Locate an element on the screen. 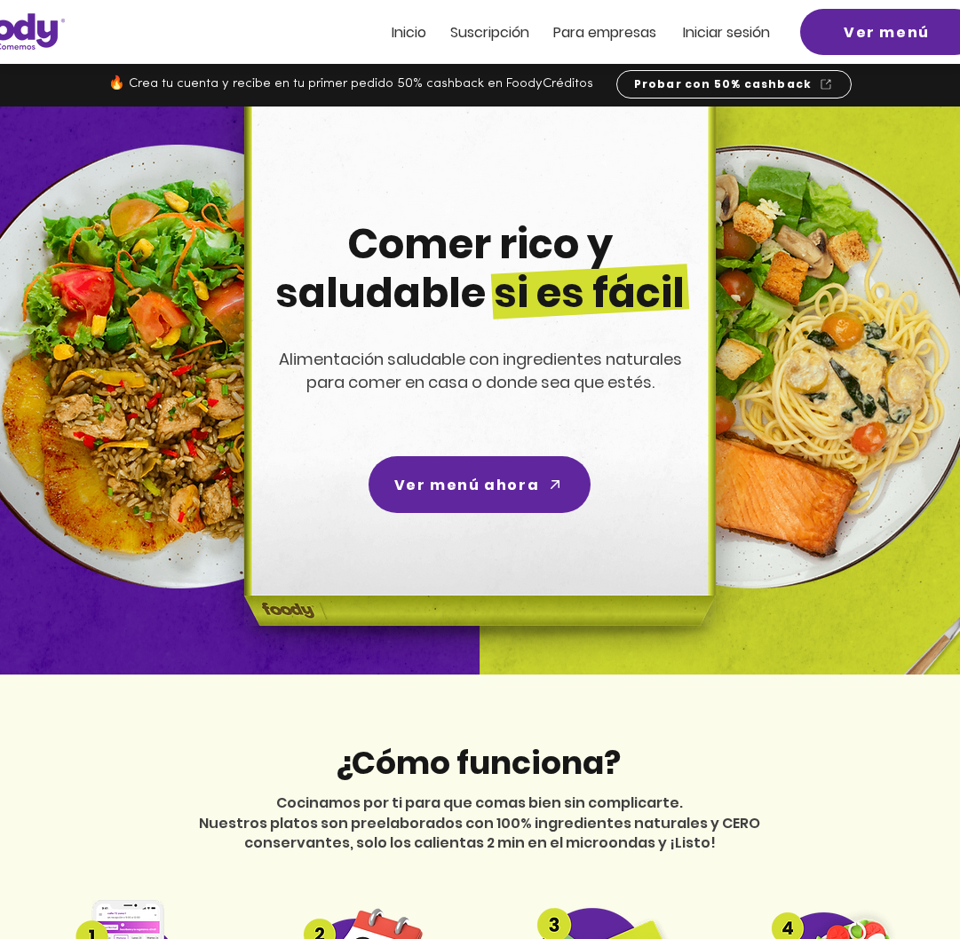  span: Cocinamos por ti para que comas bien sin complicarte. is located at coordinates (479, 803).